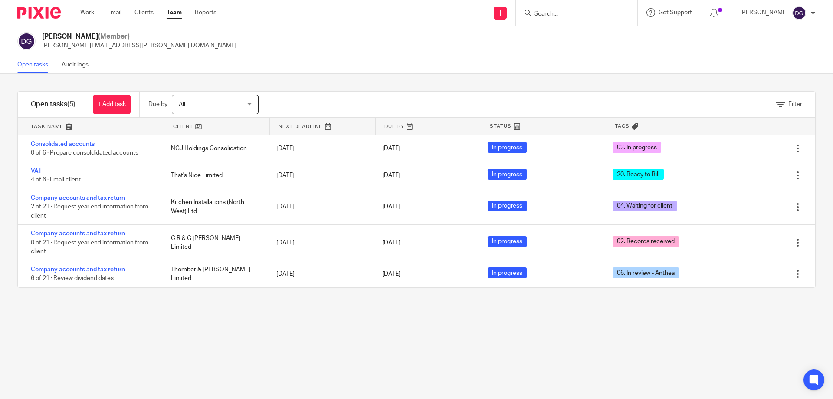 The width and height of the screenshot is (833, 399). I want to click on span: 2 of 21 · Request year end information from client, so click(89, 211).